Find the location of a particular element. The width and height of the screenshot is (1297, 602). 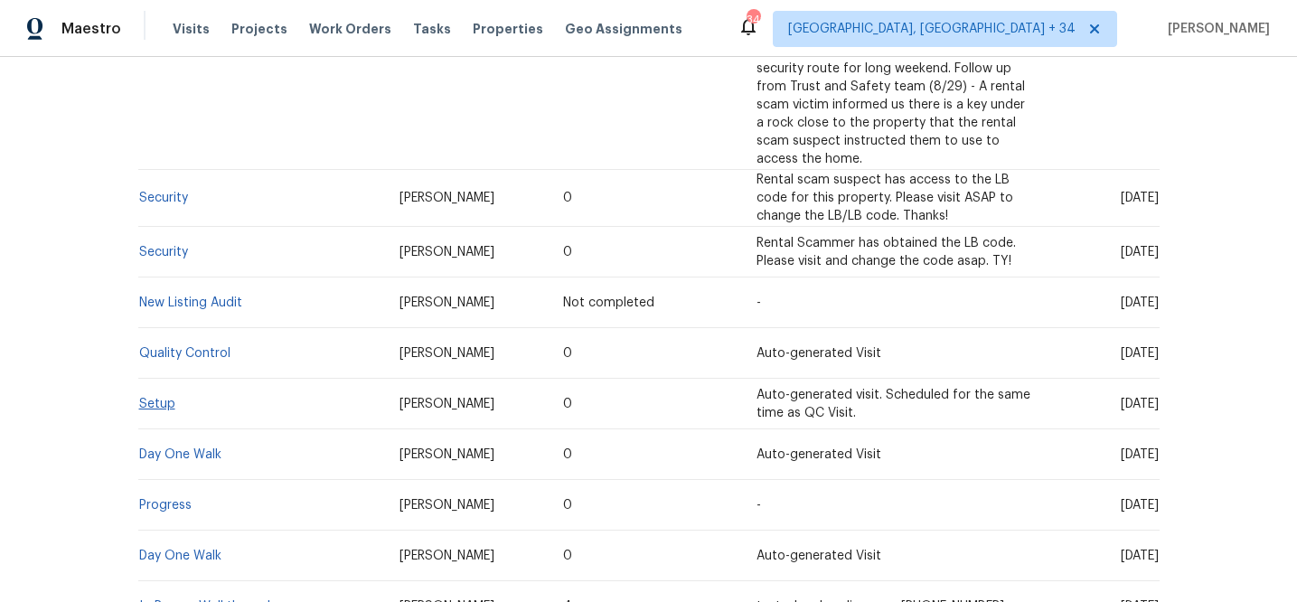

a: Progress is located at coordinates (165, 505).